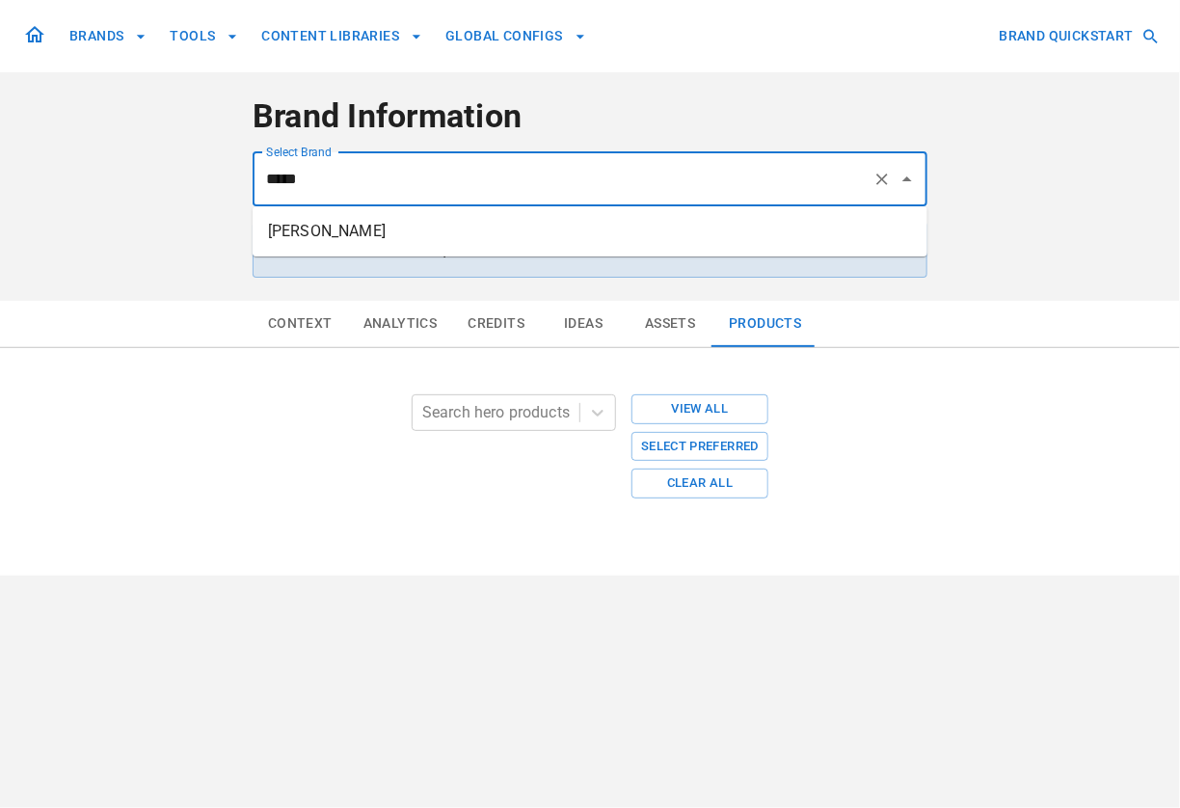 This screenshot has width=1180, height=808. Describe the element at coordinates (907, 179) in the screenshot. I see `button: Close` at that location.